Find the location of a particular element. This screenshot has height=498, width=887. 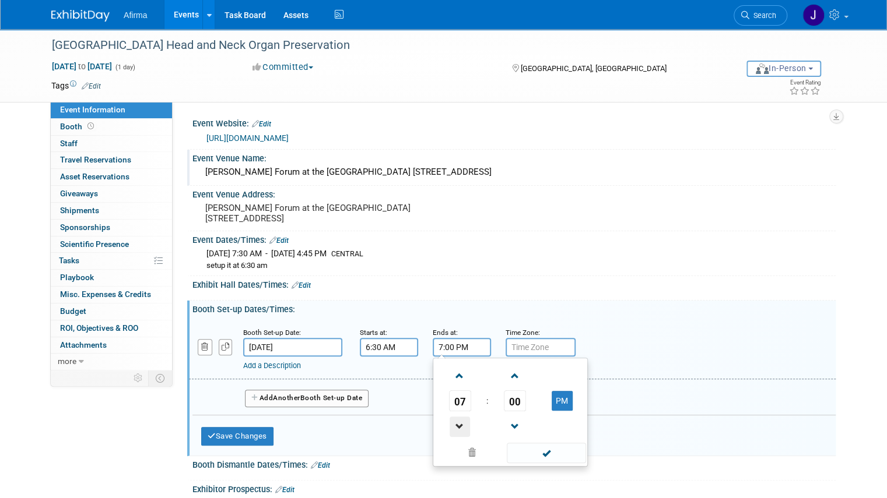

button: AddAnotherBooth Set-up Date is located at coordinates (307, 399).